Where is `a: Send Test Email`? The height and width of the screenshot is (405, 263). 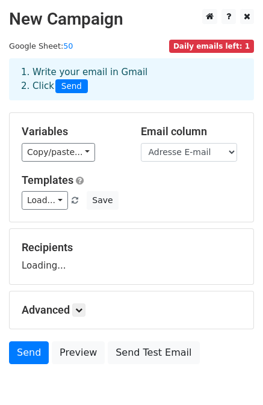 a: Send Test Email is located at coordinates (153, 353).